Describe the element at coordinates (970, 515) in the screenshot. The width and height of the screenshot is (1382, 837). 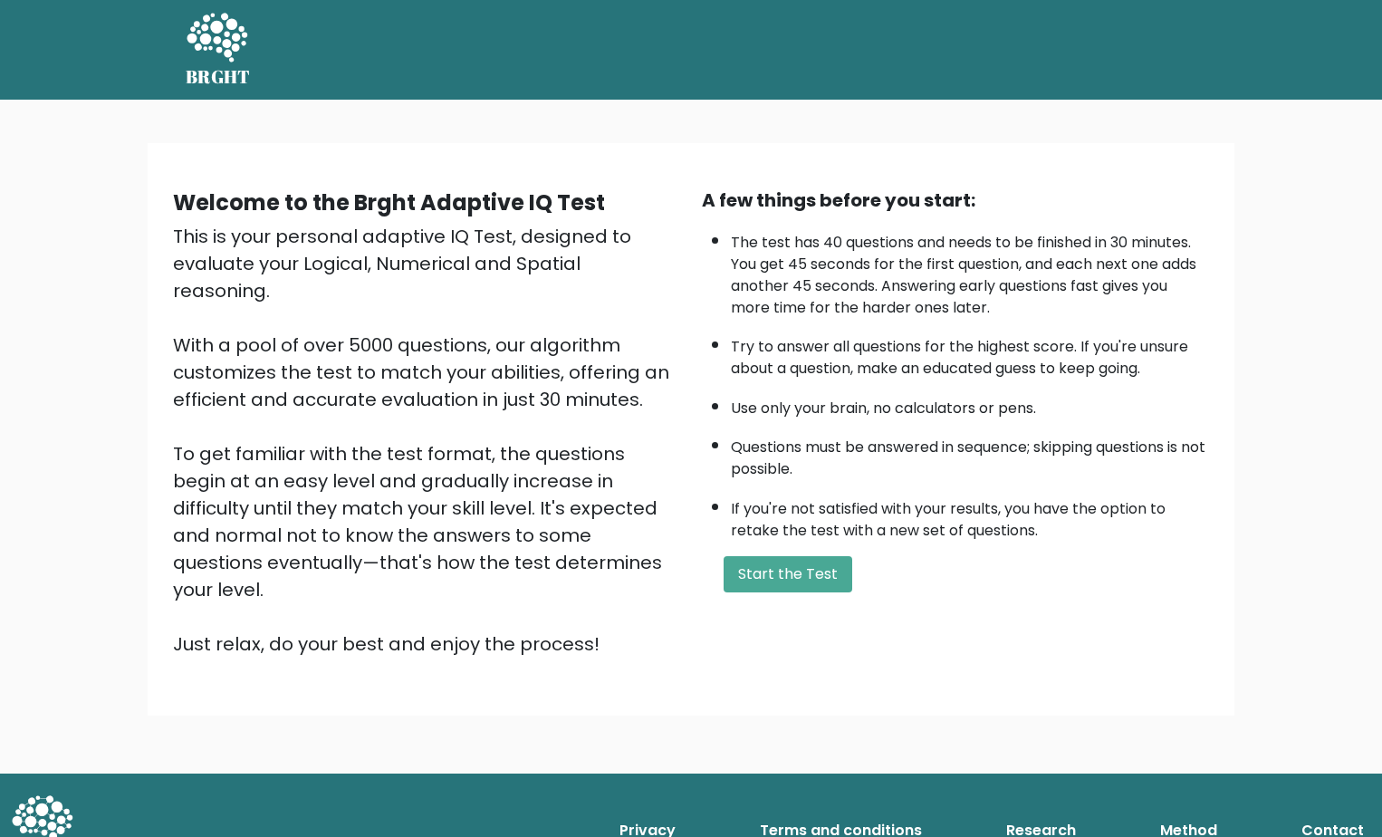
I see `li: If you're not satisfied with your results, you have the option to retake the test with a new set ...` at that location.